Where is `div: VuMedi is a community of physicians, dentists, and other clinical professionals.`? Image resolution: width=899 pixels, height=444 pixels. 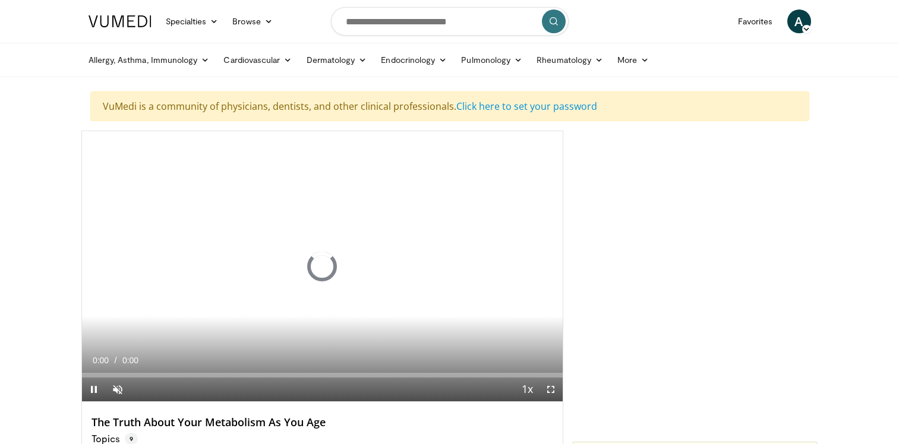
div: VuMedi is a community of physicians, dentists, and other clinical professionals. is located at coordinates (450, 106).